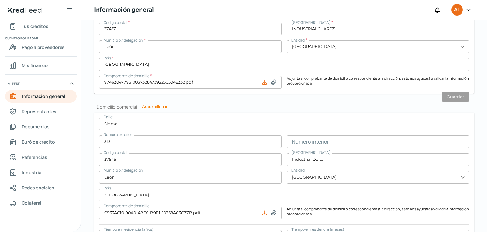 Image resolution: width=487 pixels, height=232 pixels. Describe the element at coordinates (115, 153) in the screenshot. I see `span: Código postal` at that location.